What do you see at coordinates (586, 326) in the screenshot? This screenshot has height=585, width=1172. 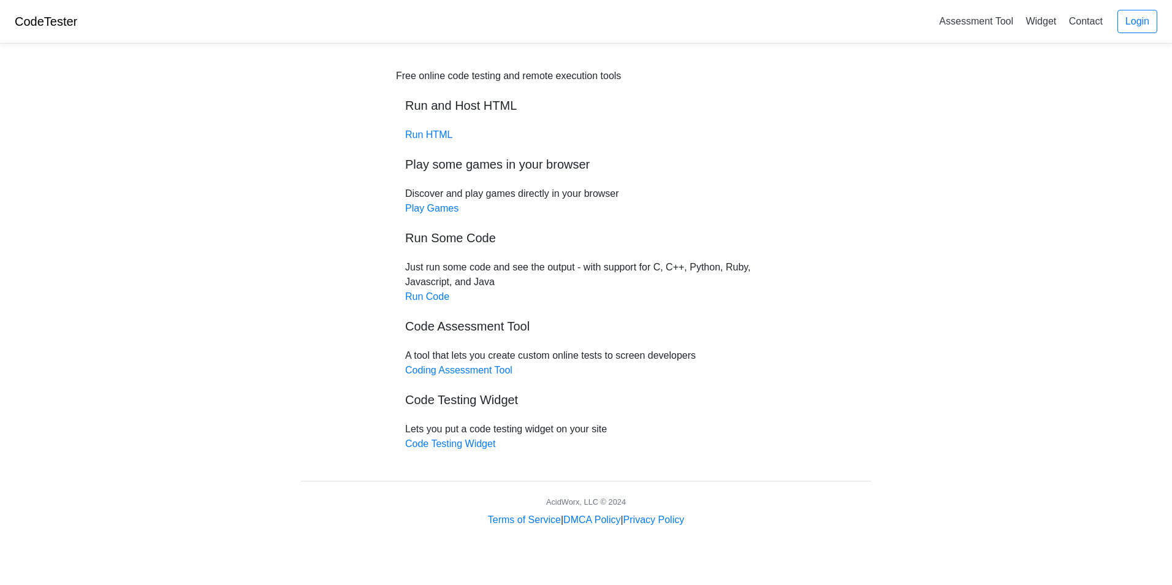 I see `h5: Code Assessment Tool` at bounding box center [586, 326].